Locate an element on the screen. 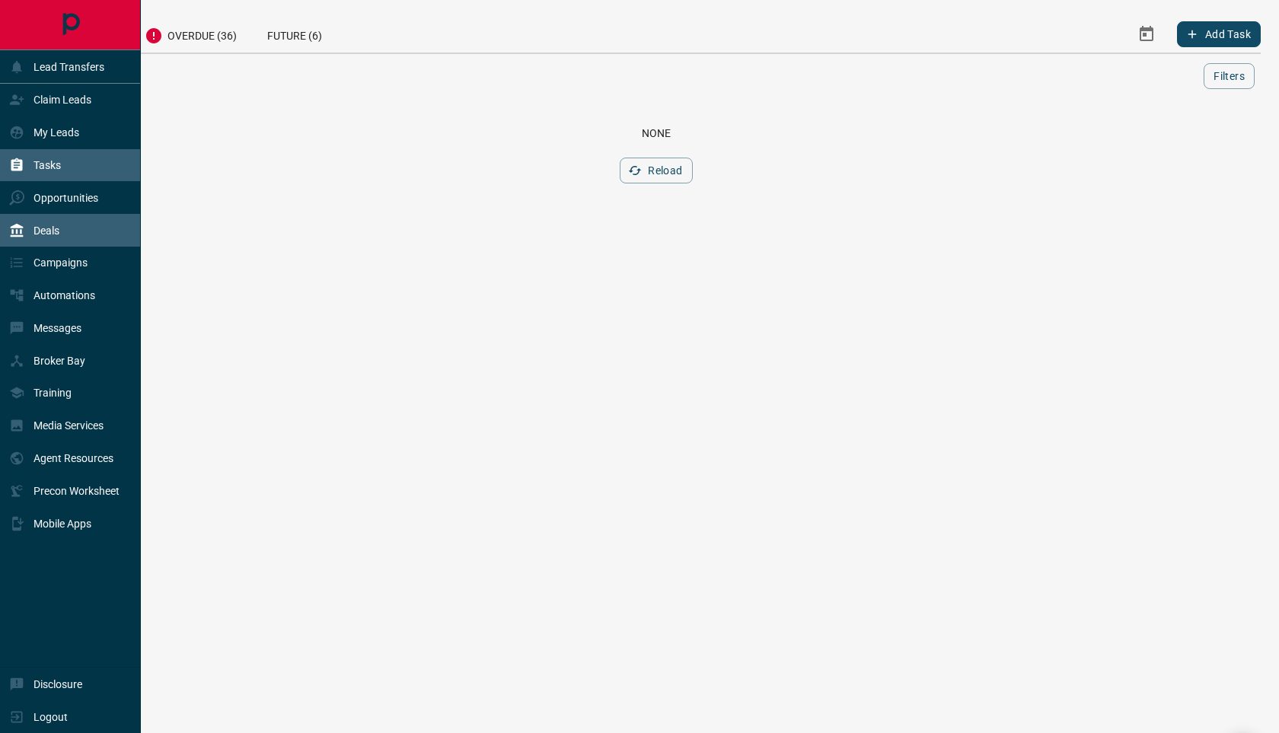 This screenshot has height=733, width=1279. button: Add Task is located at coordinates (1219, 34).